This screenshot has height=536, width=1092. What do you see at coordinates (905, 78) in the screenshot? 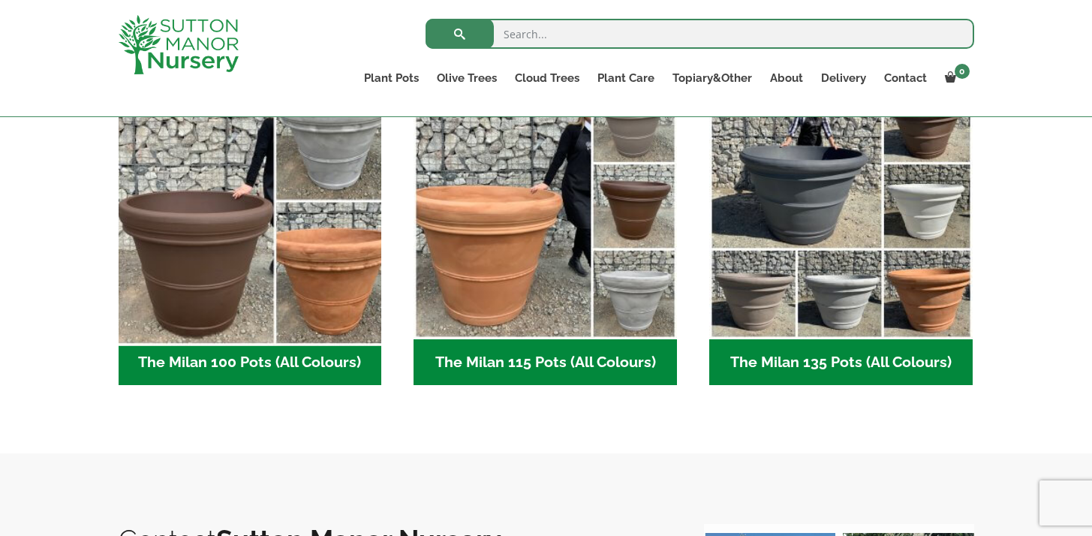
I see `a: Contact` at bounding box center [905, 78].